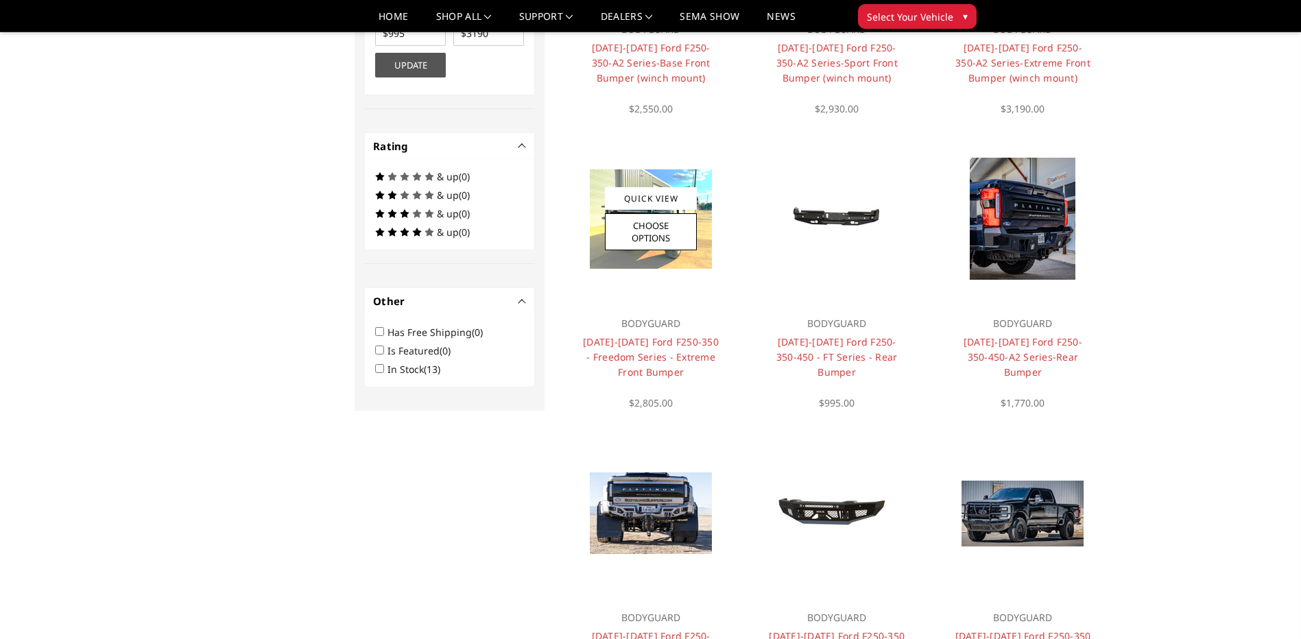 The width and height of the screenshot is (1301, 639). Describe the element at coordinates (1267, 606) in the screenshot. I see `div: Chat Widget` at that location.